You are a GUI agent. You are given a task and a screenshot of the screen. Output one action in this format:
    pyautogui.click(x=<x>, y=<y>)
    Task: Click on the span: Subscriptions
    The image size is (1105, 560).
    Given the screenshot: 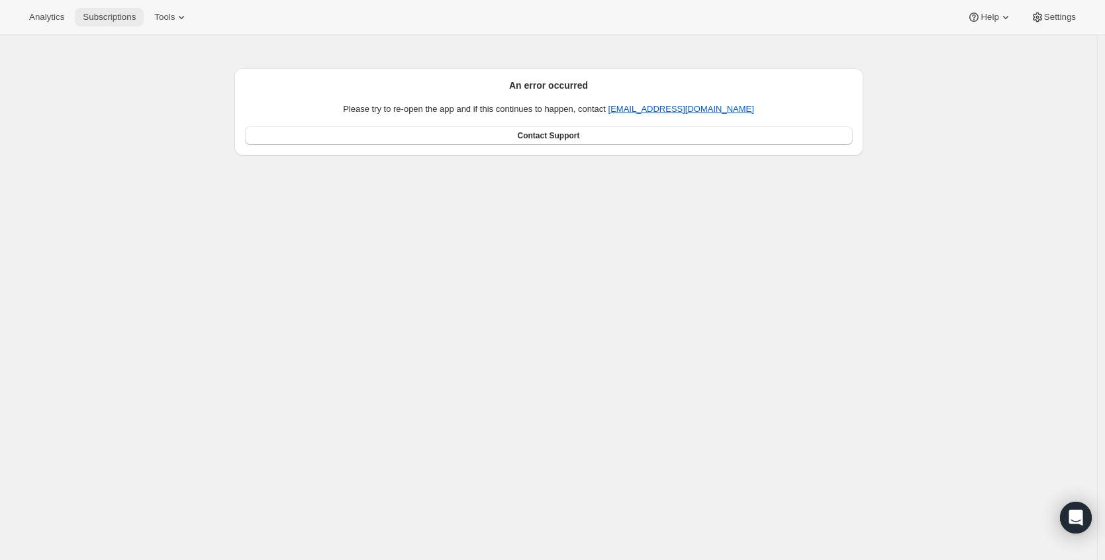 What is the action you would take?
    pyautogui.click(x=109, y=17)
    